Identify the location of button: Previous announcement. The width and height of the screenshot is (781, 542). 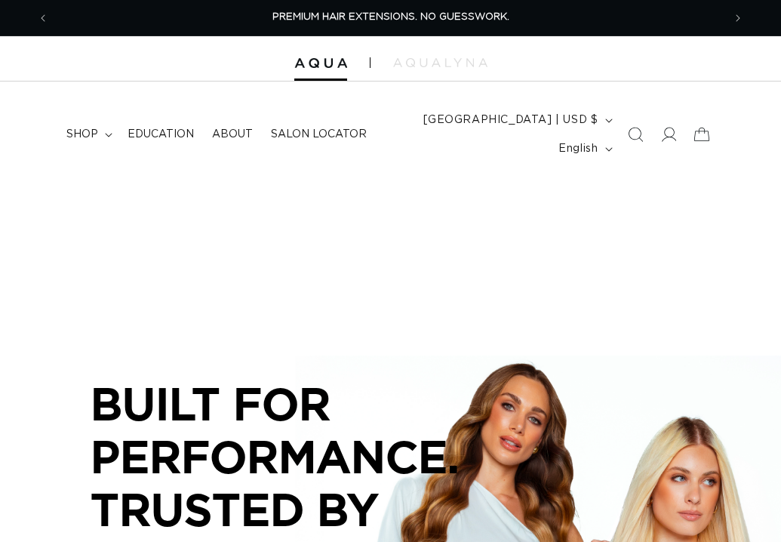
(43, 18).